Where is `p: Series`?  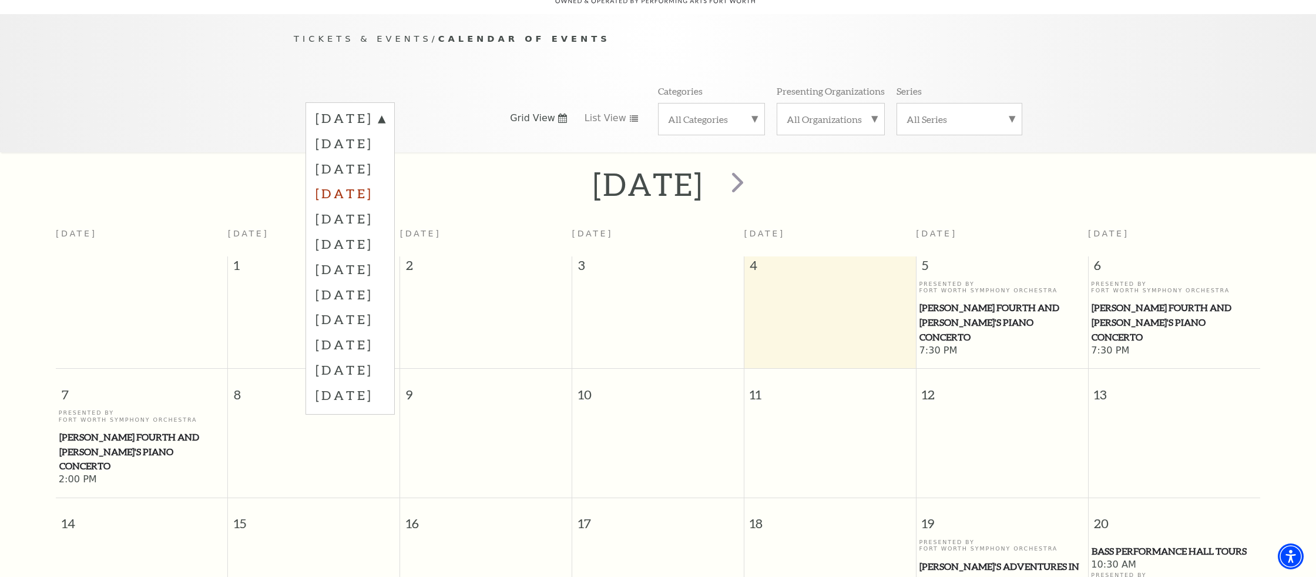 p: Series is located at coordinates (909, 91).